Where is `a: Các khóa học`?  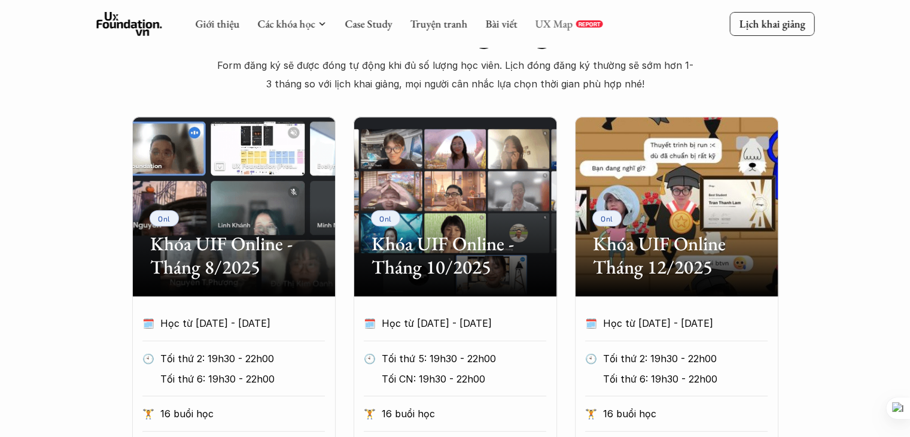
a: Các khóa học is located at coordinates (286, 23).